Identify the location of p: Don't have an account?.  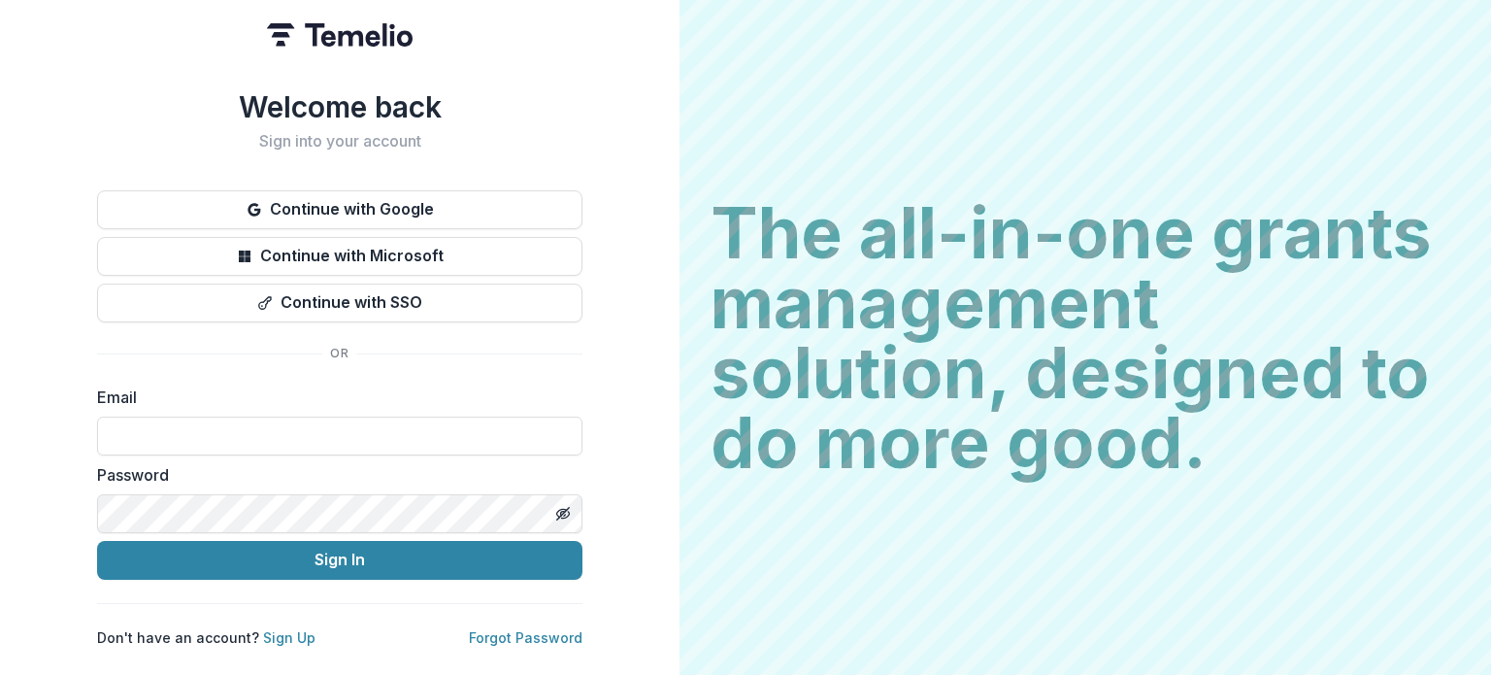
(206, 637).